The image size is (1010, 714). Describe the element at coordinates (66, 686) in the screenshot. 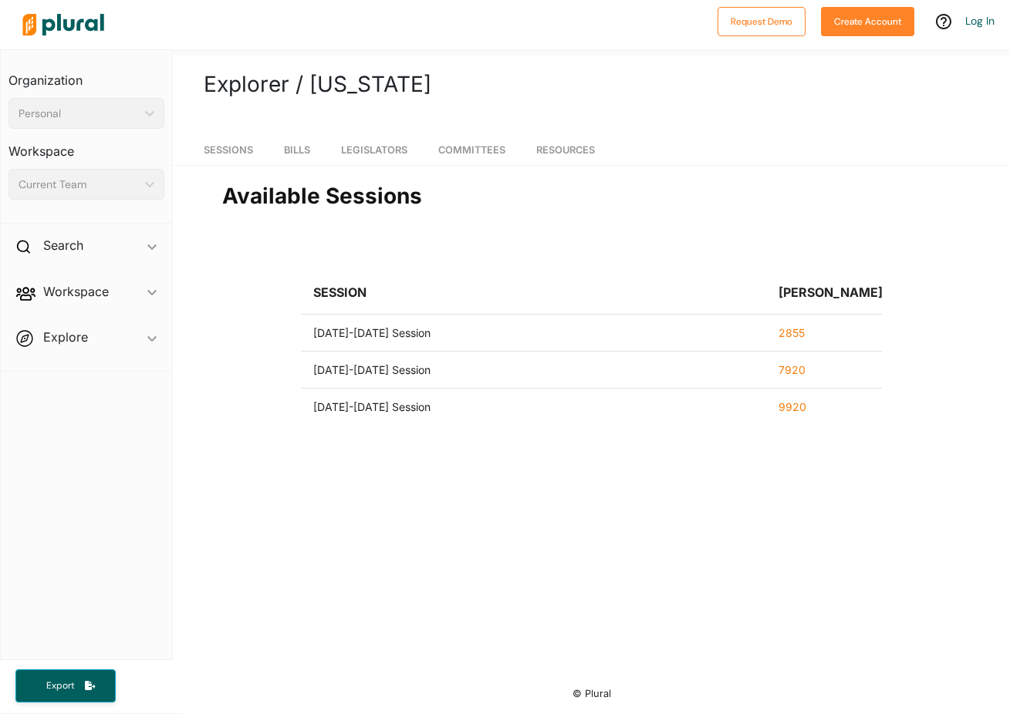

I see `button: Export` at that location.